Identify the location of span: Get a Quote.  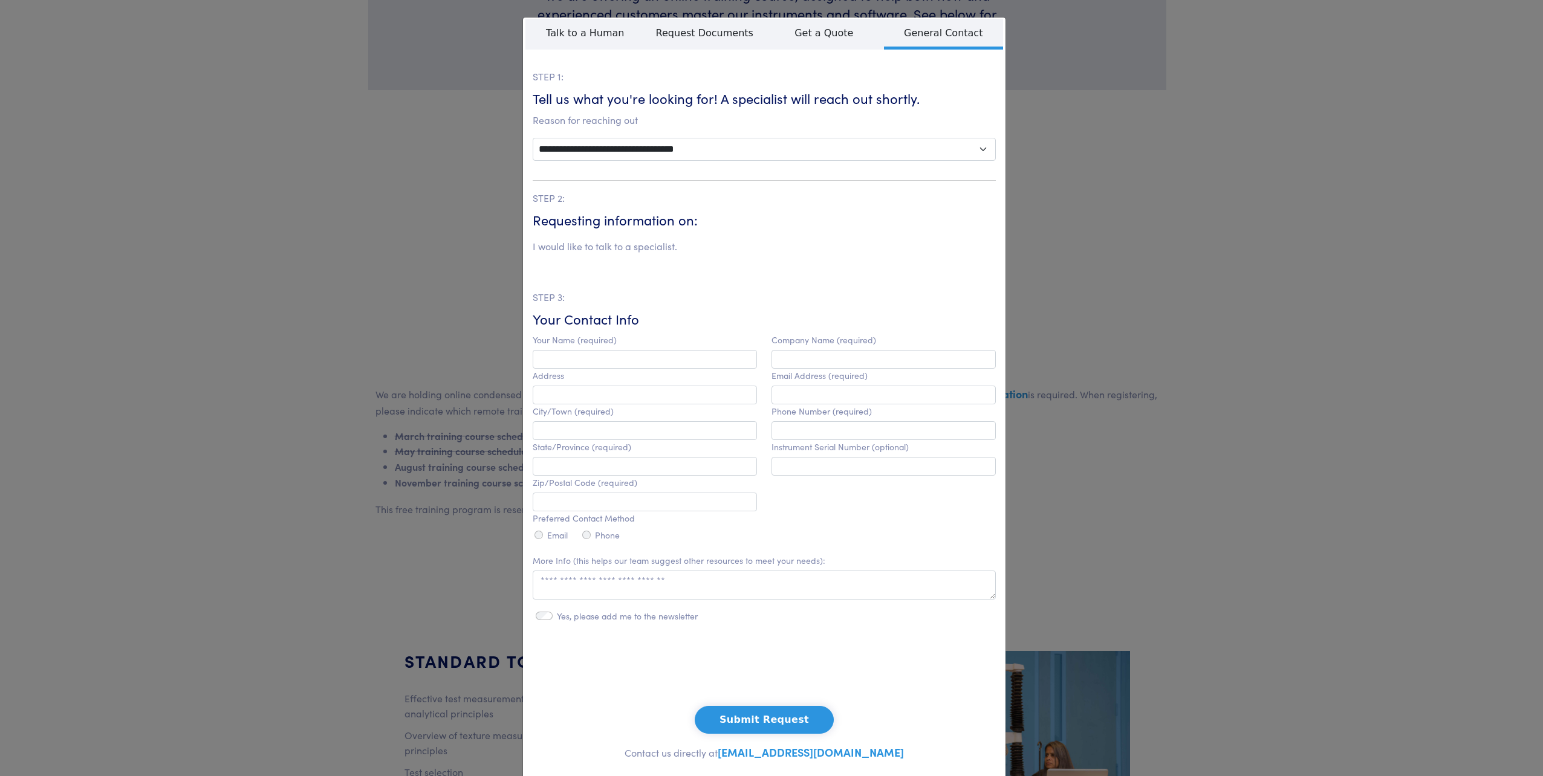
(824, 33).